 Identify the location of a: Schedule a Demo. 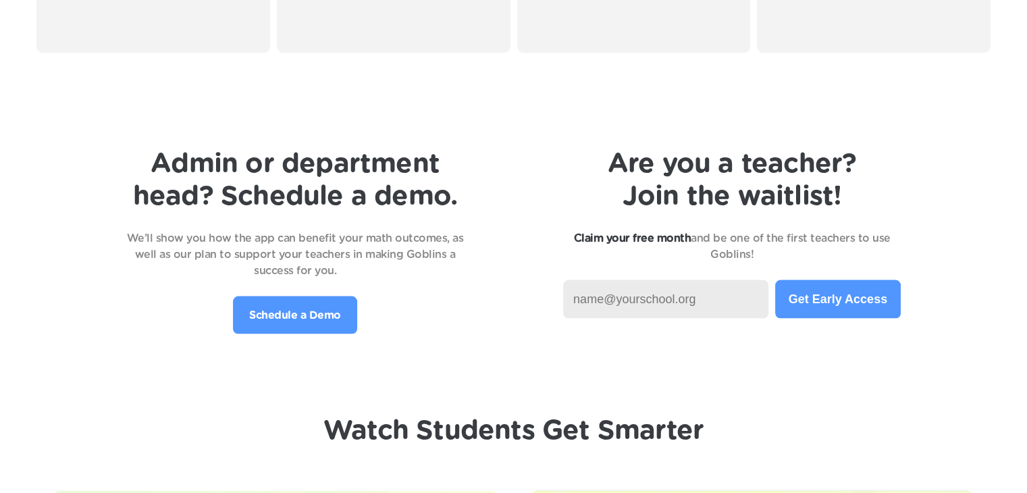
(295, 315).